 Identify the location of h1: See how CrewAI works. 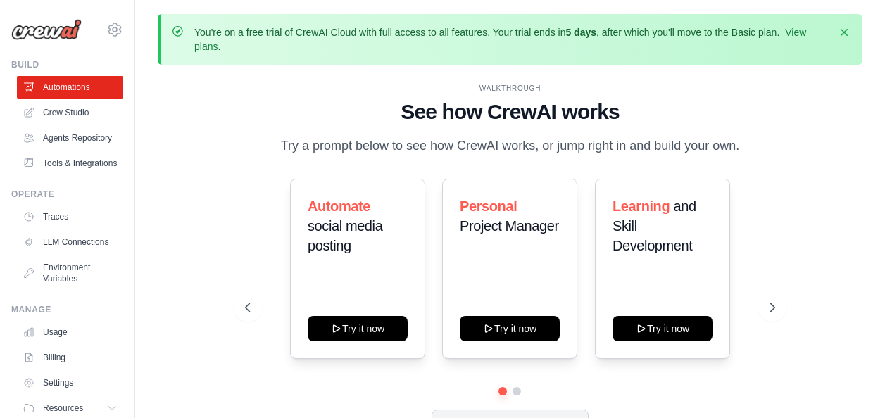
(509, 112).